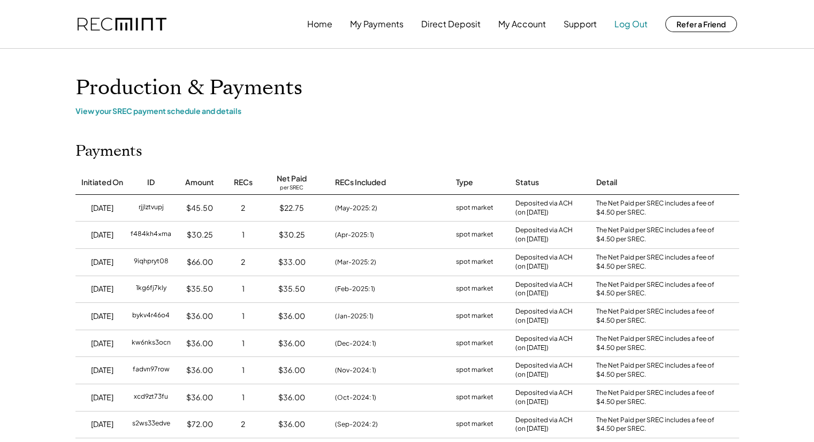  Describe the element at coordinates (102, 183) in the screenshot. I see `div: Initiated On` at that location.